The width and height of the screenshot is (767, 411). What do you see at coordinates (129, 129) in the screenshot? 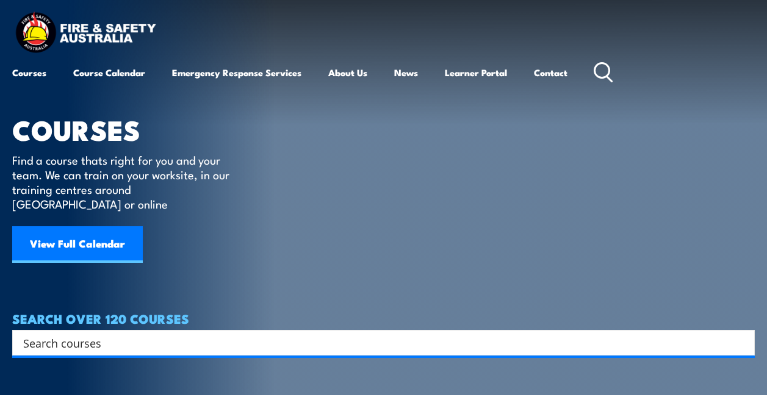
I see `h1: COURSES` at bounding box center [129, 129].